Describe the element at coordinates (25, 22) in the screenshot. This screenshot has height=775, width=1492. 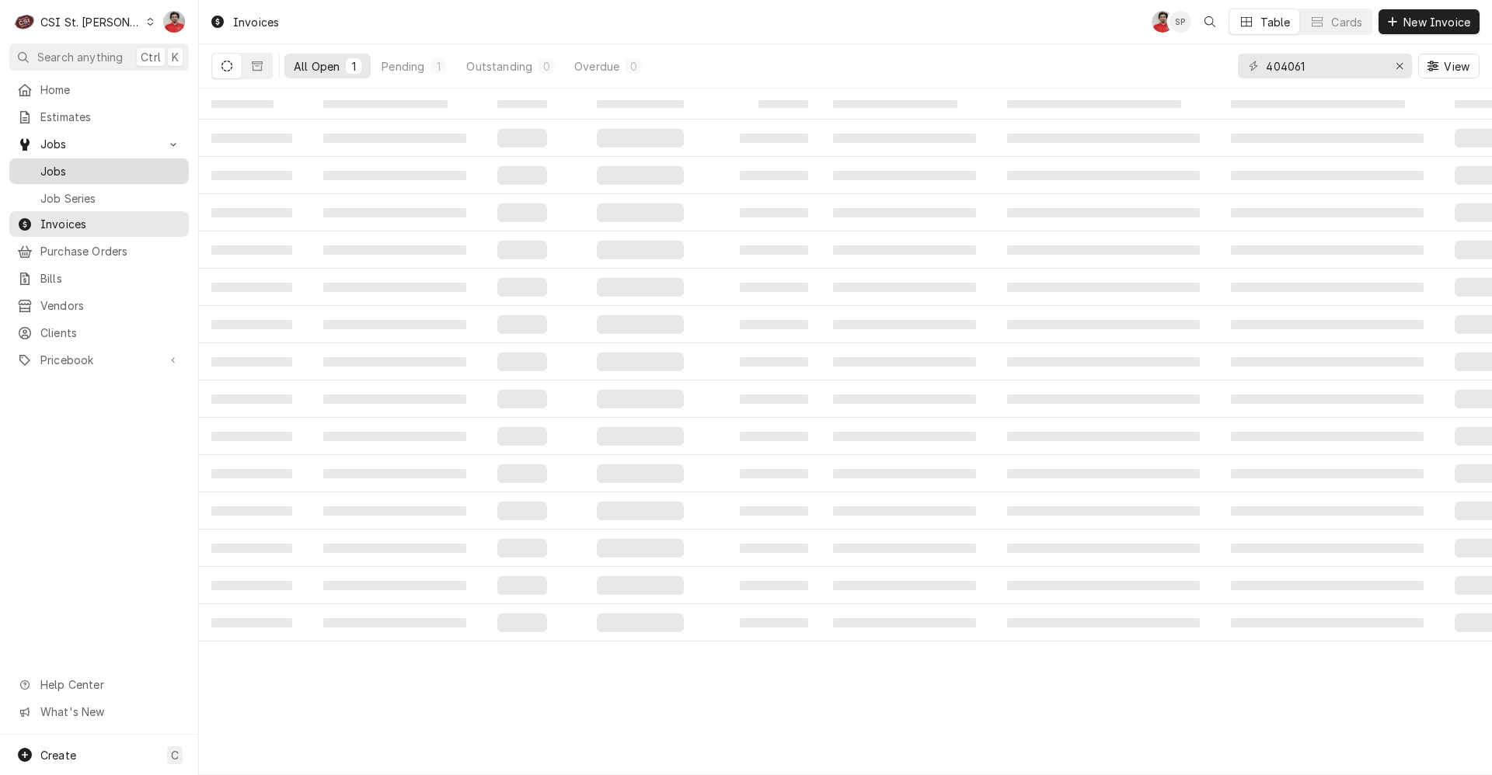
I see `div: C` at that location.